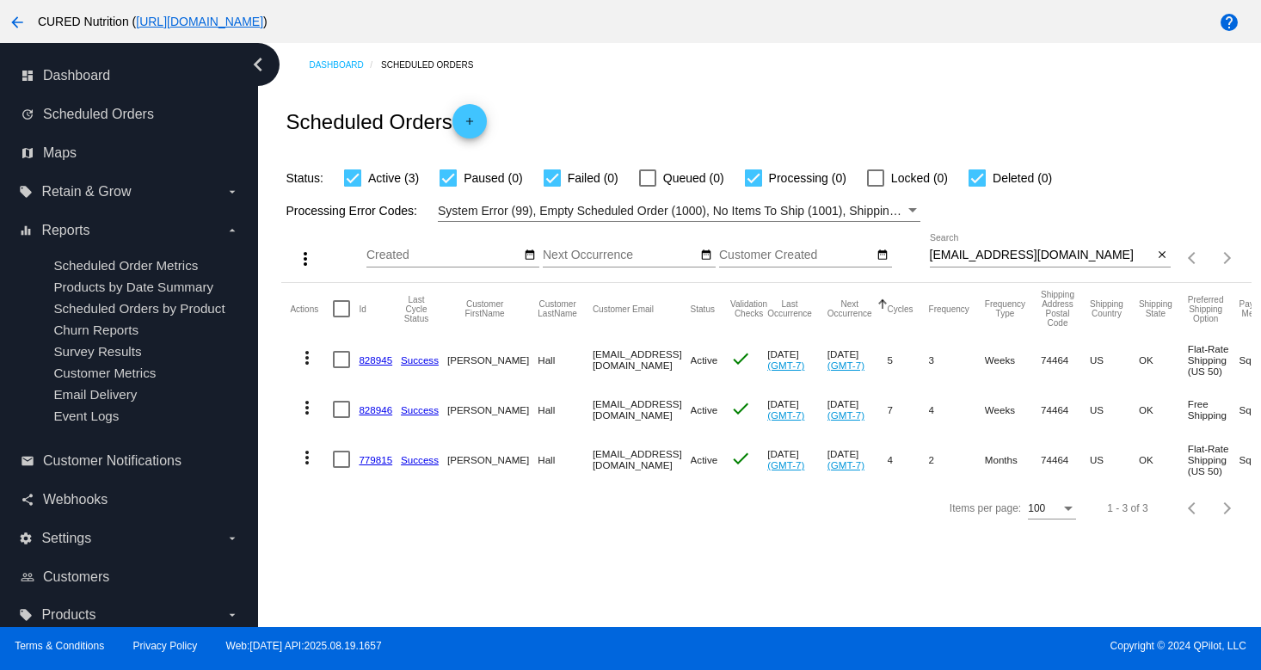  I want to click on i: dashboard, so click(28, 76).